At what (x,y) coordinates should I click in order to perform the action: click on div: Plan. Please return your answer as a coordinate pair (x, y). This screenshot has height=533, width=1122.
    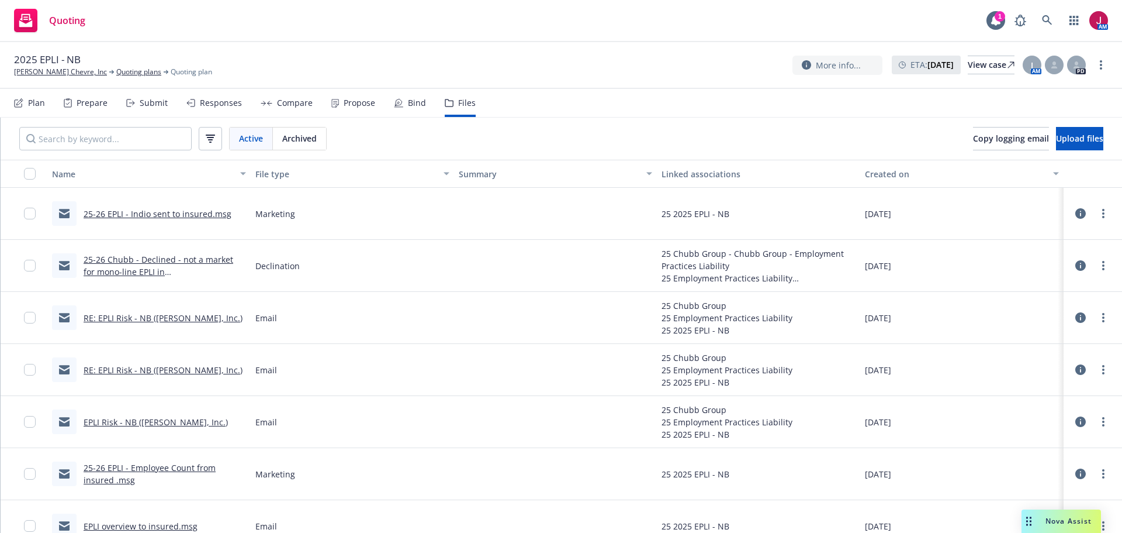
    Looking at the image, I should click on (36, 103).